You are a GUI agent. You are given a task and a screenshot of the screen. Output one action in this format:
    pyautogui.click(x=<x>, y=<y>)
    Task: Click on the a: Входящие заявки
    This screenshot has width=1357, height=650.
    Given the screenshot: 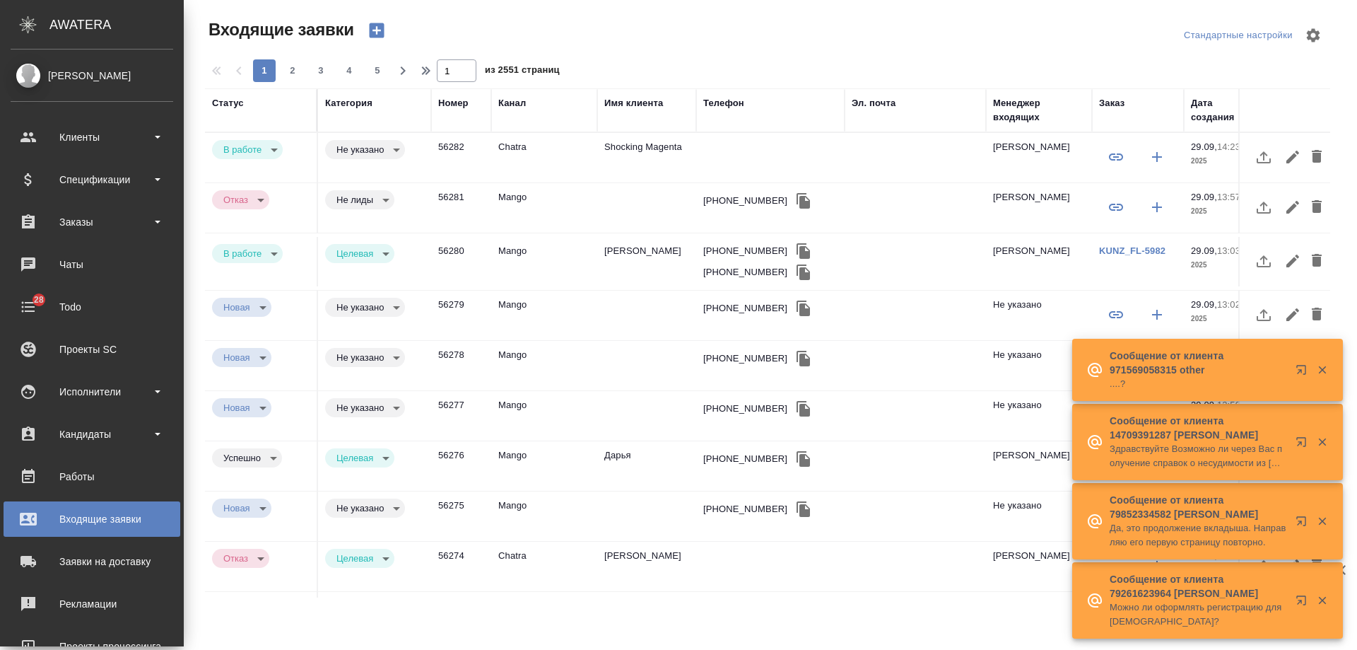 What is the action you would take?
    pyautogui.click(x=92, y=519)
    